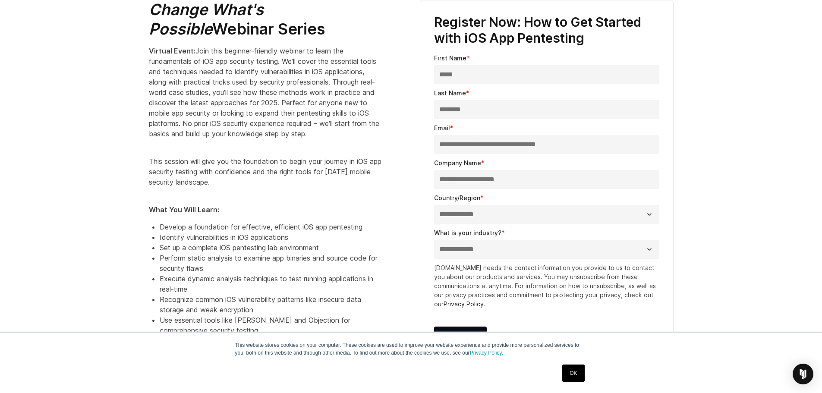  Describe the element at coordinates (271, 237) in the screenshot. I see `li: Identify vulnerabilities in iOS applications` at that location.